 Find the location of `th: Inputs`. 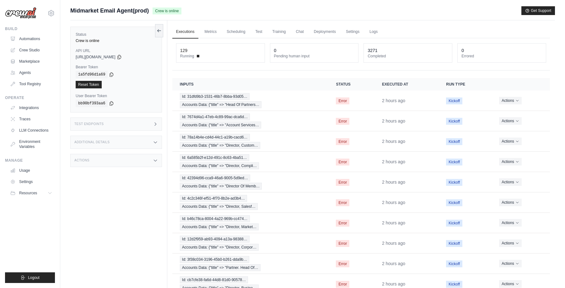

th: Inputs is located at coordinates (250, 84).